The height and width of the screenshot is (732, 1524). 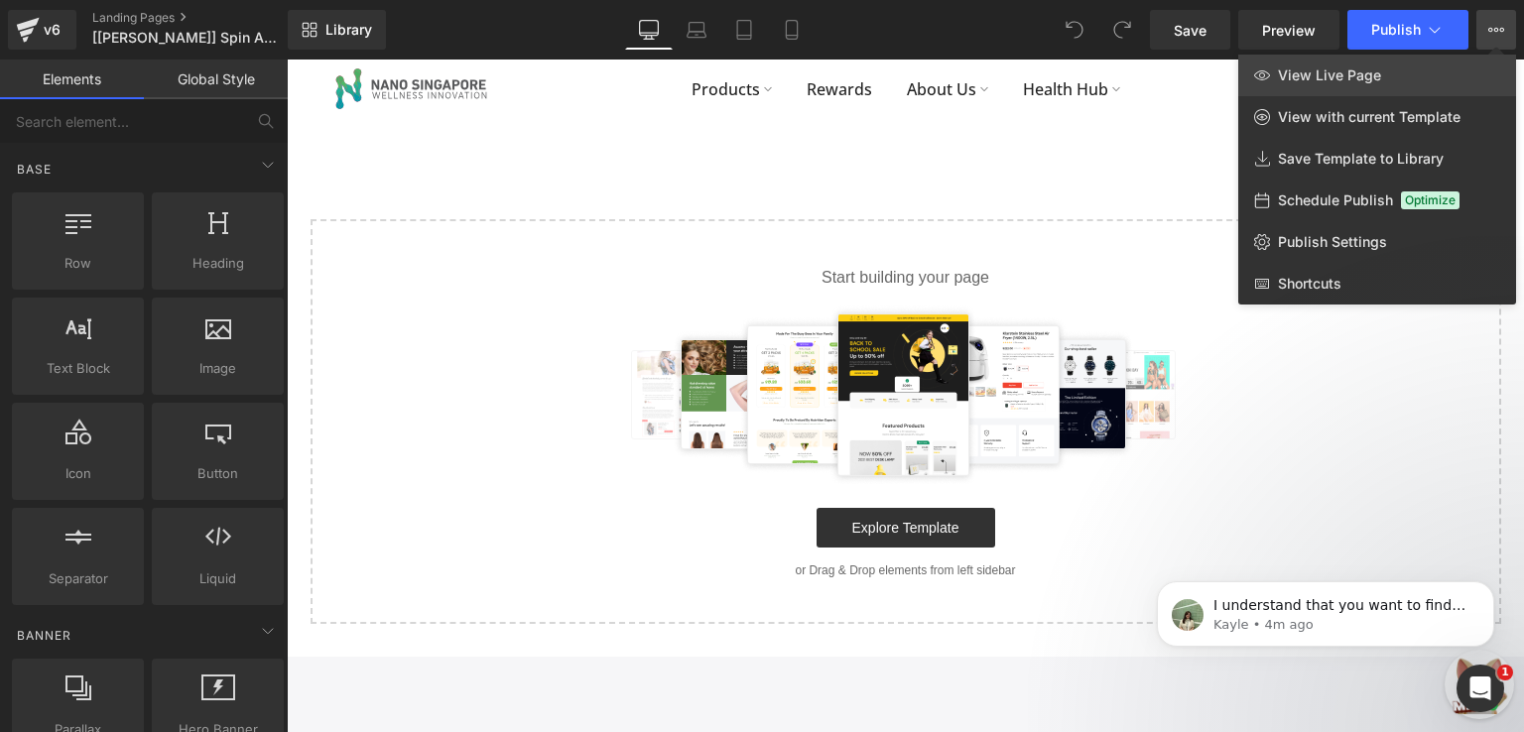 I want to click on div: message notification from Kayle, 4m ago. I understand that you want to find the editor of this pa..., so click(x=198, y=74).